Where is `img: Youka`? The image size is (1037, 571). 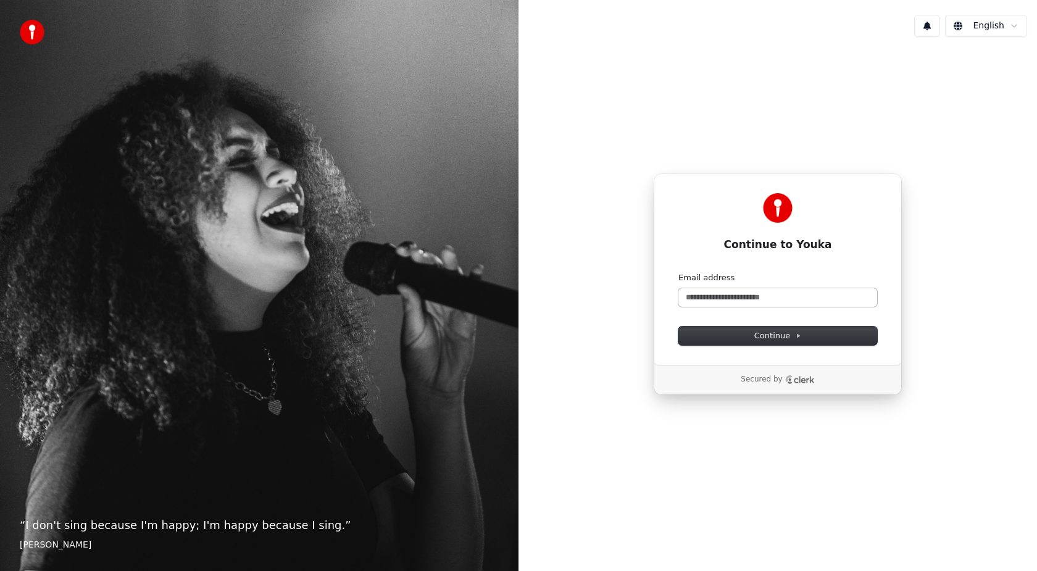
img: Youka is located at coordinates (778, 208).